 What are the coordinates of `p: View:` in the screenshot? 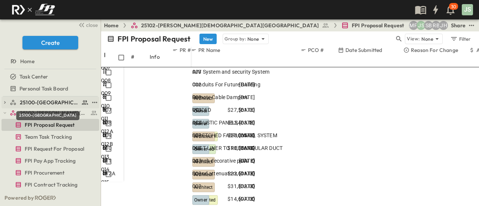 It's located at (413, 39).